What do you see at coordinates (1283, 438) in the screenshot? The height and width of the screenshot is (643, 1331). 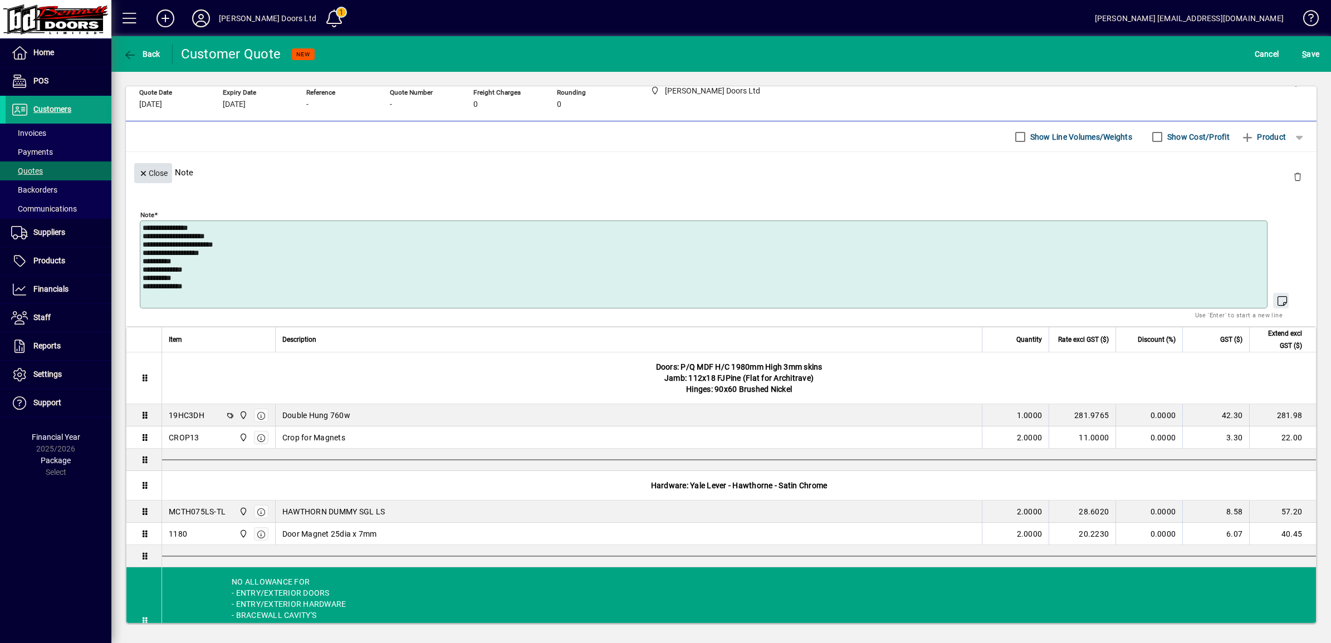 I see `td: 22.00` at bounding box center [1283, 438].